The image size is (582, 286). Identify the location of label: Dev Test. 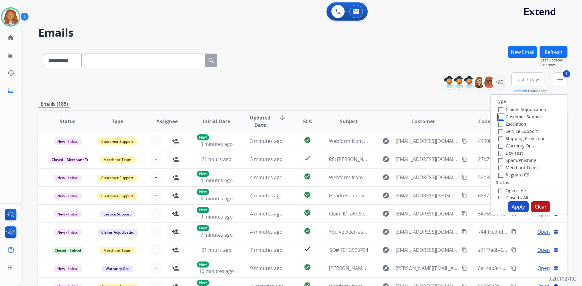
(510, 153).